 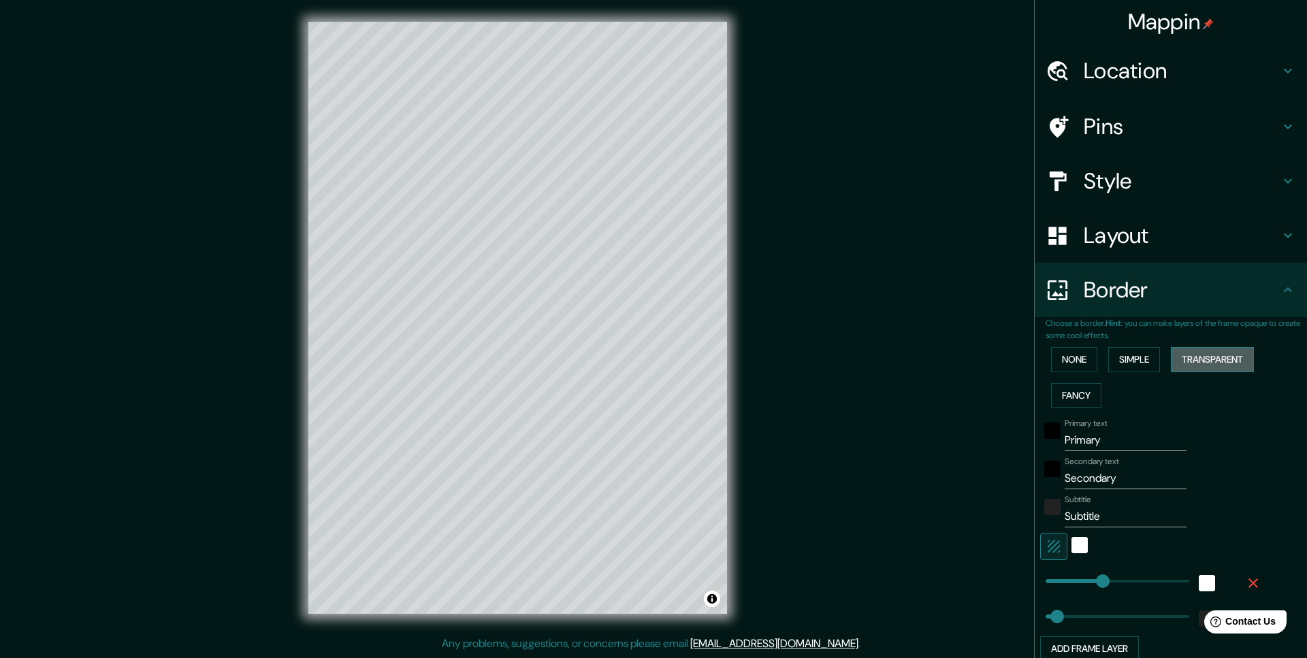 What do you see at coordinates (1171, 290) in the screenshot?
I see `div: Border` at bounding box center [1171, 290].